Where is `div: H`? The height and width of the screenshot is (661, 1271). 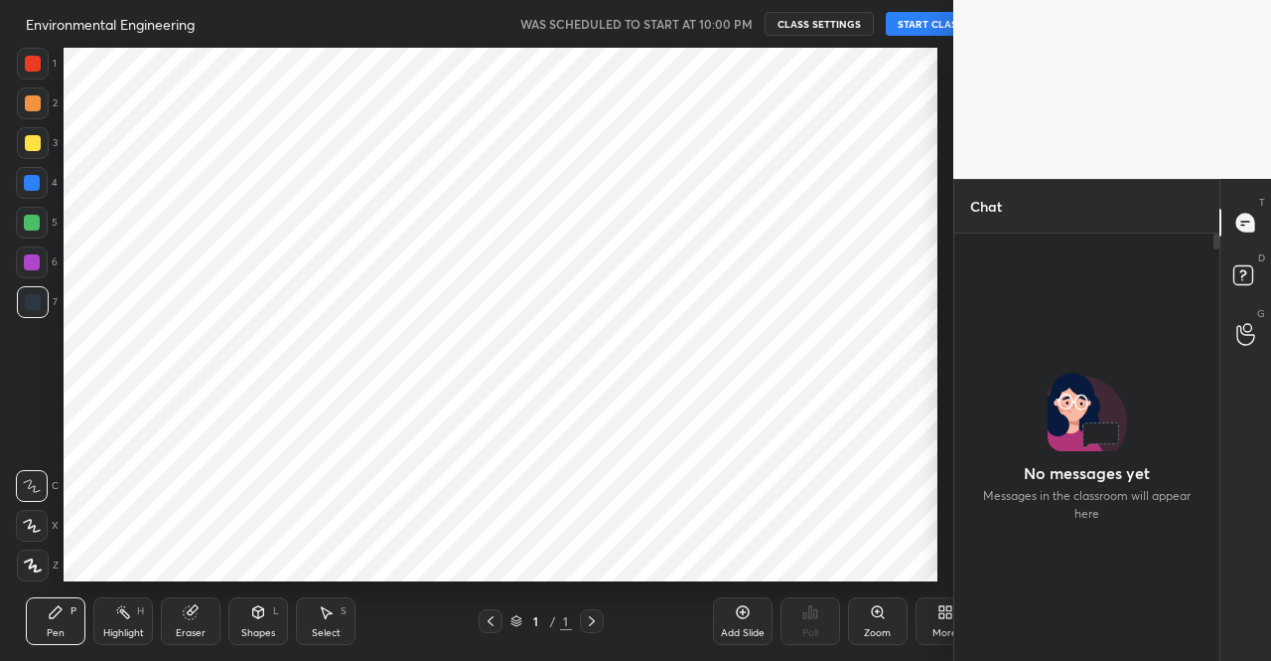
div: H is located at coordinates (140, 611).